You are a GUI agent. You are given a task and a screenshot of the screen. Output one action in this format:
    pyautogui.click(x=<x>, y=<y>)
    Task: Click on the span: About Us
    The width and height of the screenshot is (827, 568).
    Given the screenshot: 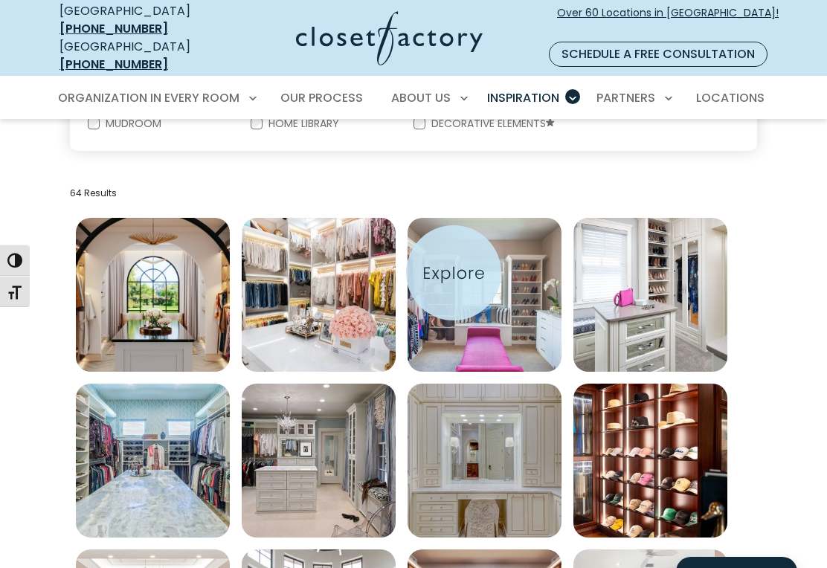 What is the action you would take?
    pyautogui.click(x=421, y=97)
    